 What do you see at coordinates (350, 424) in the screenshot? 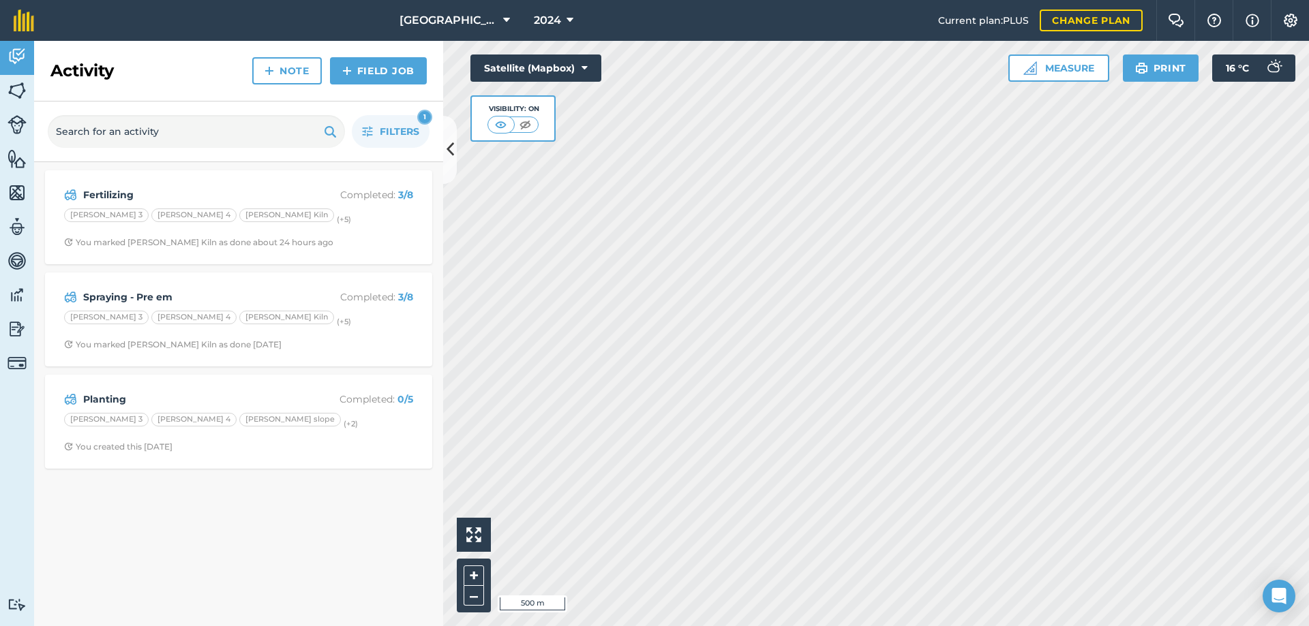
I see `small: (+ 2 )` at bounding box center [350, 424].